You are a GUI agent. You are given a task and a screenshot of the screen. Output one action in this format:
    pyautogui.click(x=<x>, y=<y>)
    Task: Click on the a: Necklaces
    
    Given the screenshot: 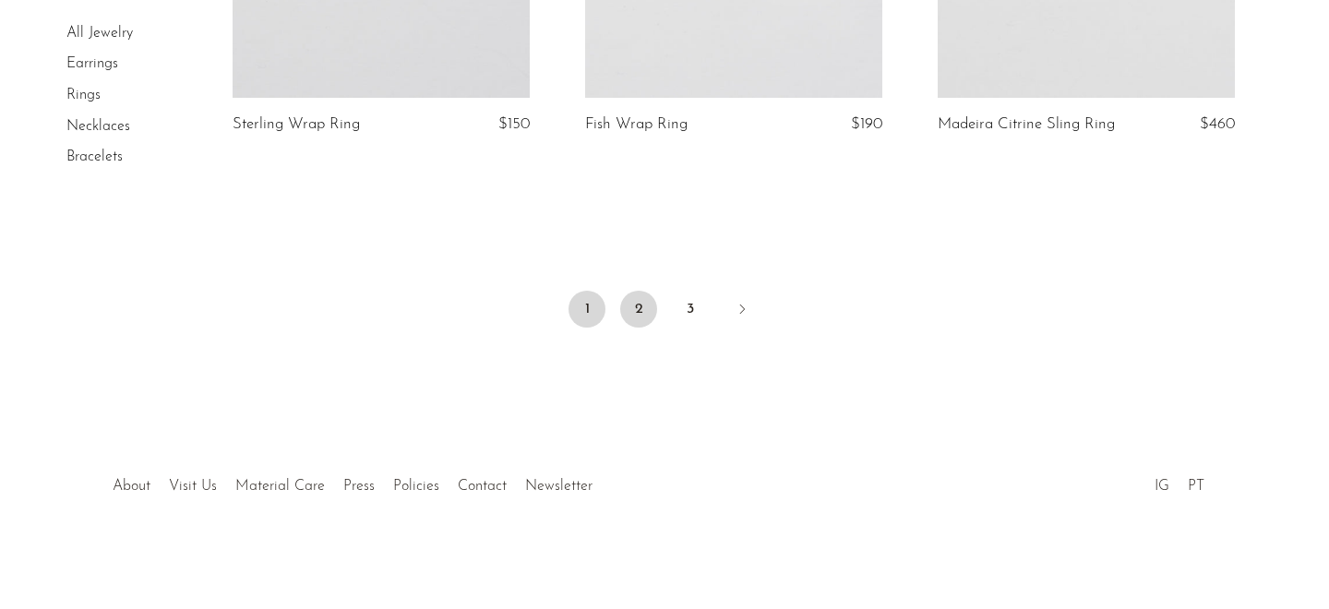 What is the action you would take?
    pyautogui.click(x=98, y=126)
    